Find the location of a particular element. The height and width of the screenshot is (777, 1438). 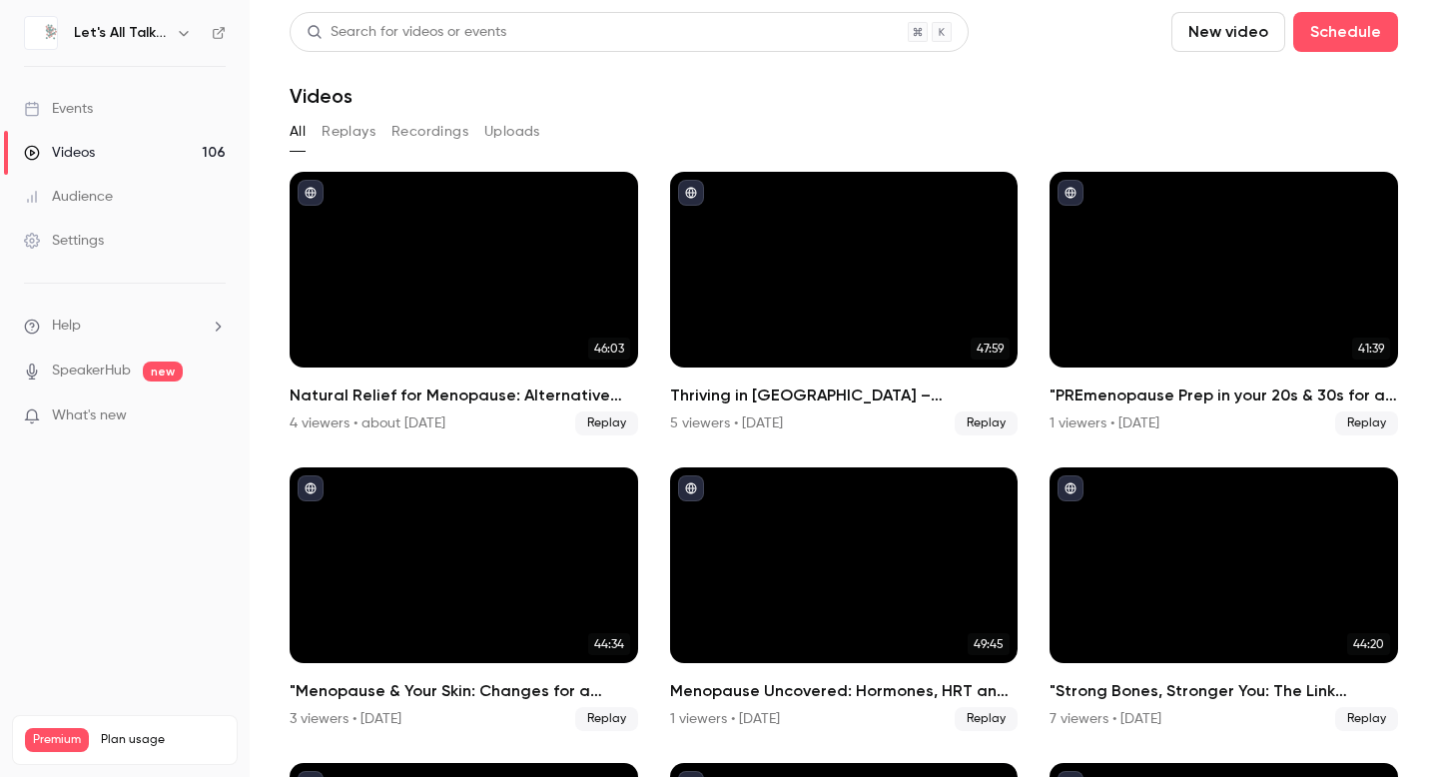

span: new is located at coordinates (163, 372).